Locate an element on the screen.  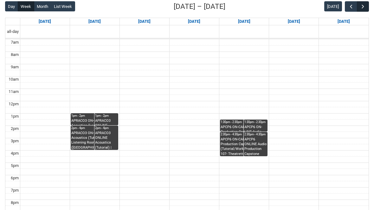
div: 3pm is located at coordinates (15, 141).